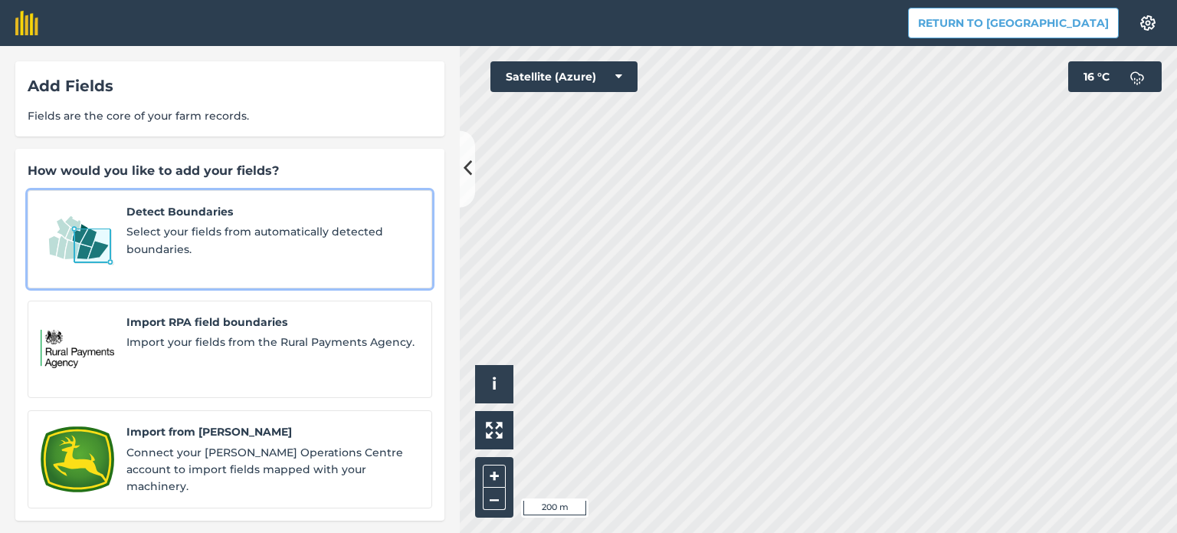  What do you see at coordinates (564, 77) in the screenshot?
I see `button: Satellite (Azure)` at bounding box center [564, 77].